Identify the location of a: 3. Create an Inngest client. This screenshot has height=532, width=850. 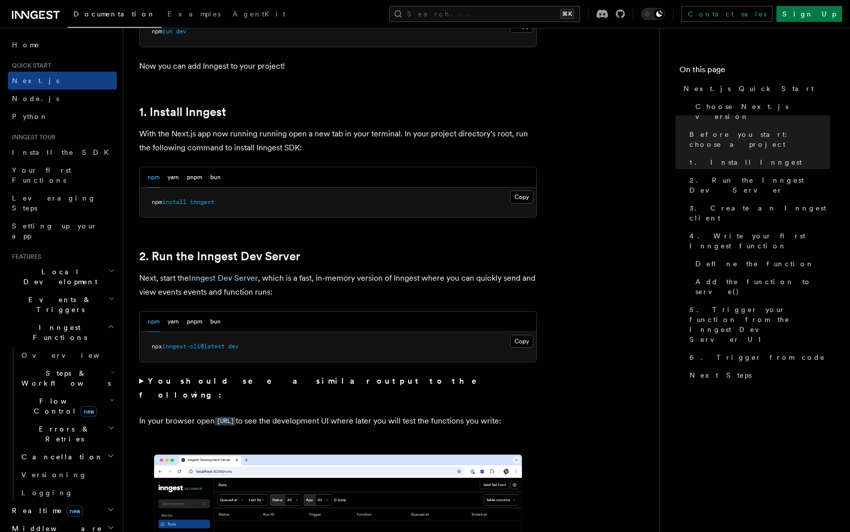
(758, 213).